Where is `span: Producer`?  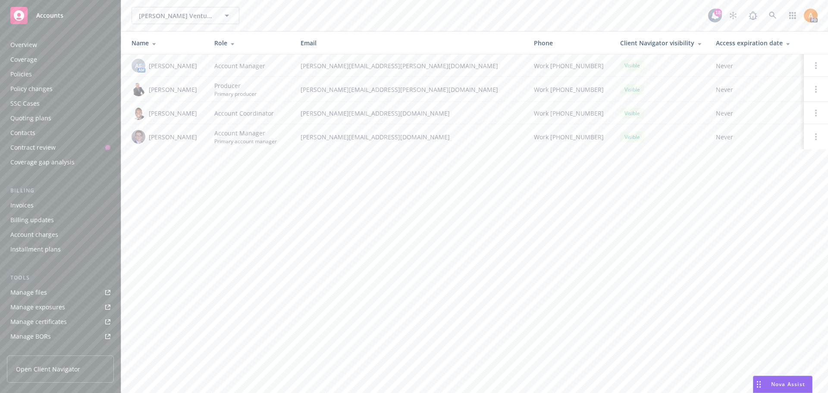
span: Producer is located at coordinates (236, 85).